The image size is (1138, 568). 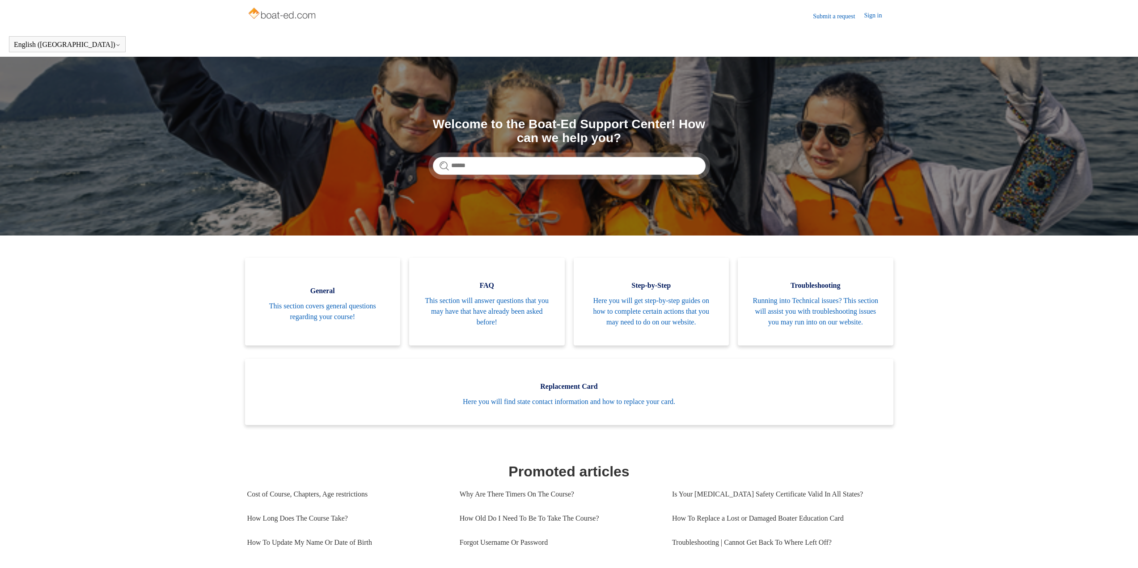 I want to click on div: Live chat, so click(x=1119, y=550).